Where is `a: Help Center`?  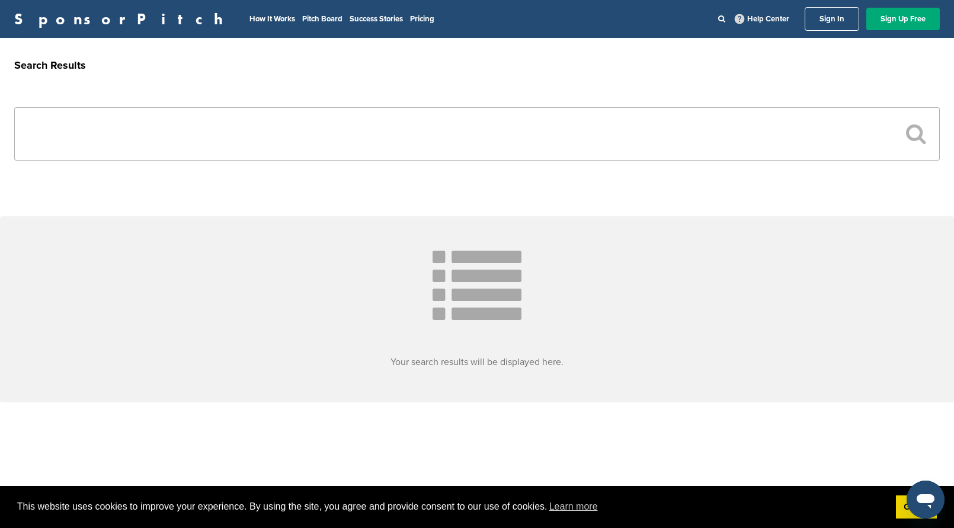
a: Help Center is located at coordinates (762, 19).